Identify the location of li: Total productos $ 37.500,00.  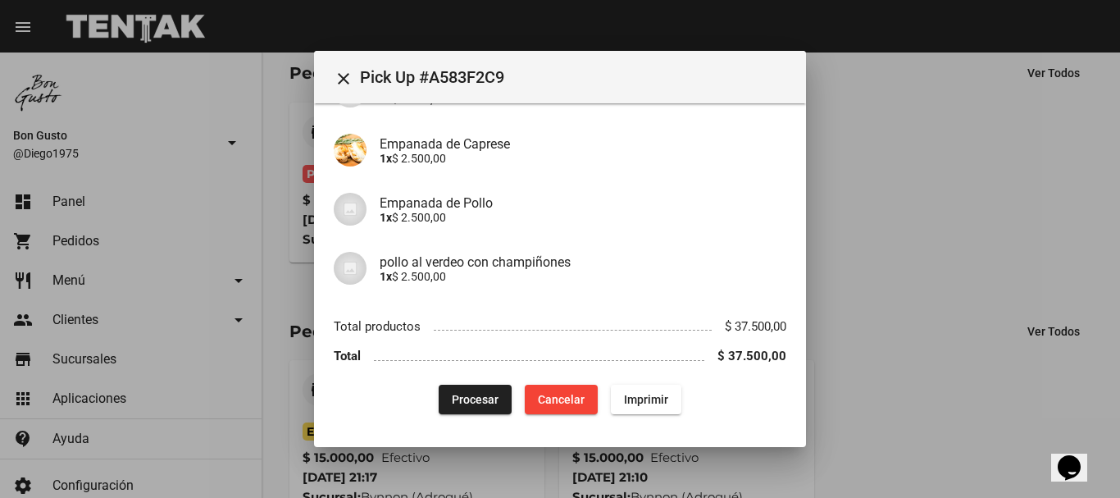
(560, 326).